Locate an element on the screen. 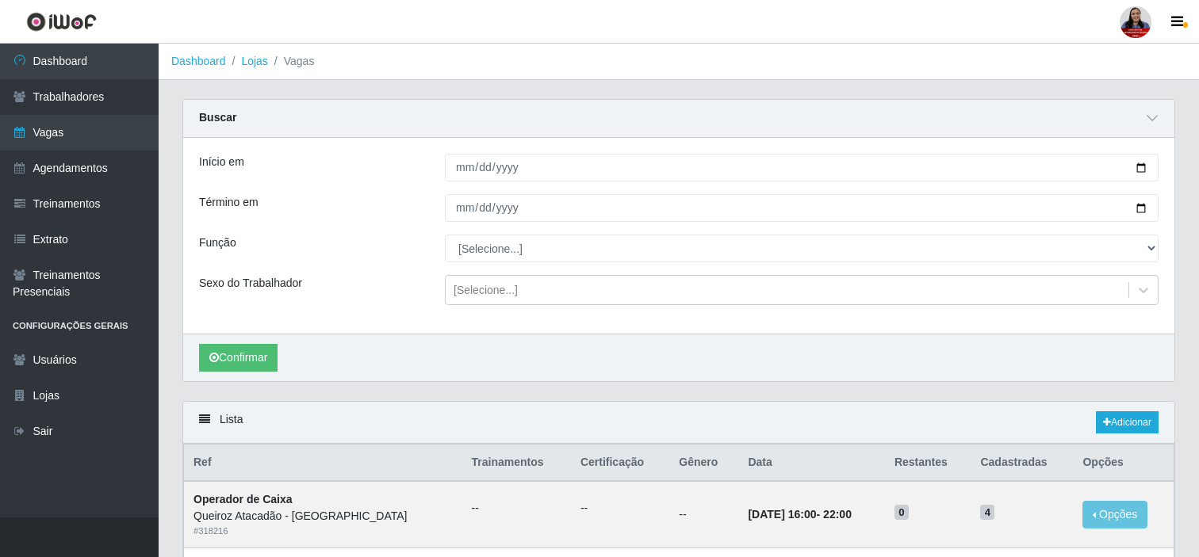 The image size is (1199, 557). th: Opções is located at coordinates (1123, 463).